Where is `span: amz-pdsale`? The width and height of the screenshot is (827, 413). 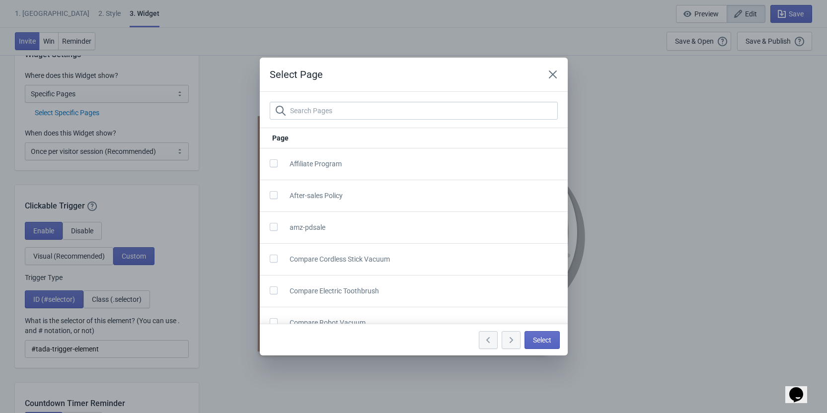 span: amz-pdsale is located at coordinates (308, 228).